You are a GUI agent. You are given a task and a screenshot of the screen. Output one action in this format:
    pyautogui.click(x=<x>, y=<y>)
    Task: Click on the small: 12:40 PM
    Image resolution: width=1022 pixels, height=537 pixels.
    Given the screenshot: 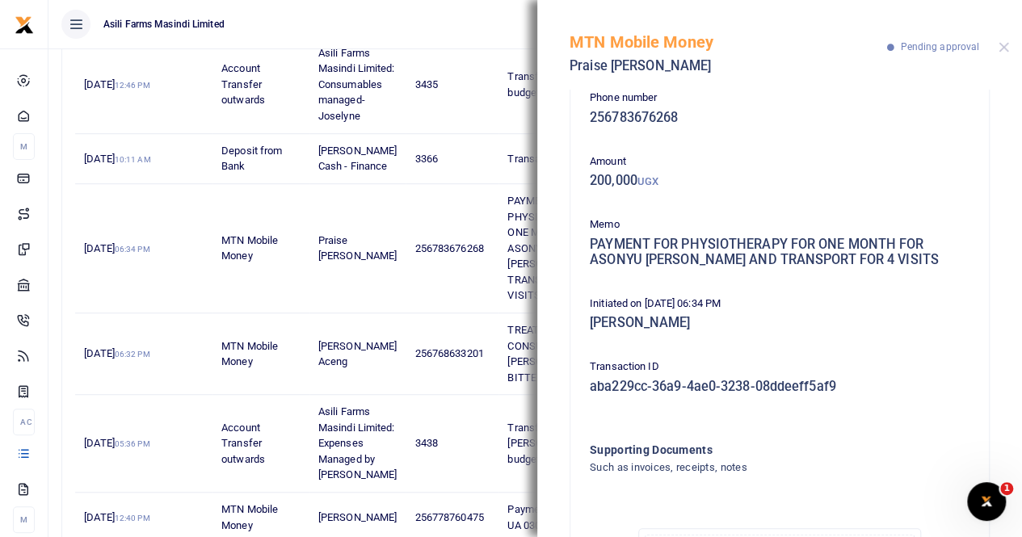 What is the action you would take?
    pyautogui.click(x=132, y=518)
    